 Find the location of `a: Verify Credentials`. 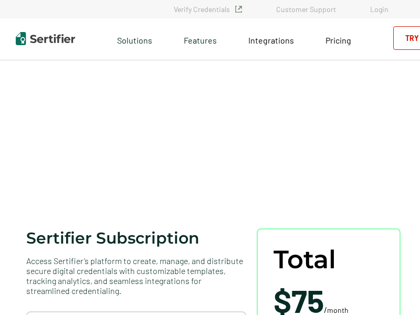

a: Verify Credentials is located at coordinates (208, 9).